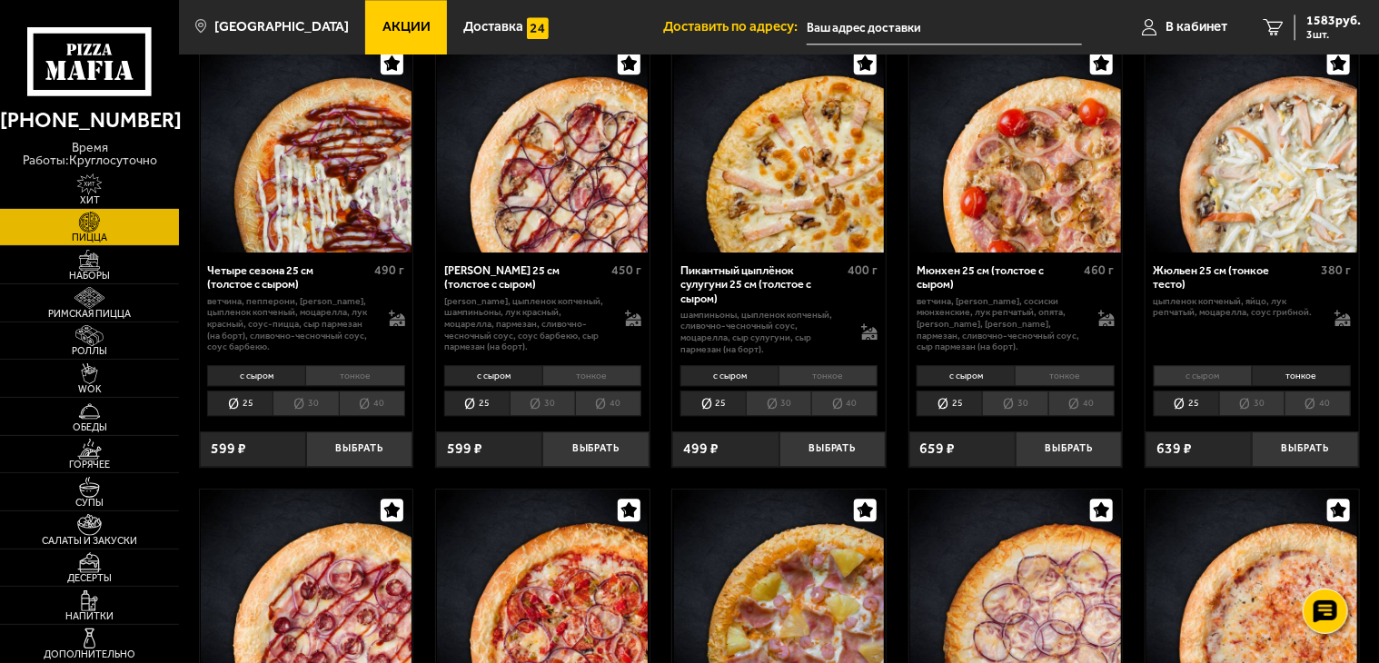 This screenshot has height=663, width=1379. What do you see at coordinates (542, 148) in the screenshot?
I see `a: Чикен Барбекю 25 см (толстое с сыром)` at bounding box center [542, 148].